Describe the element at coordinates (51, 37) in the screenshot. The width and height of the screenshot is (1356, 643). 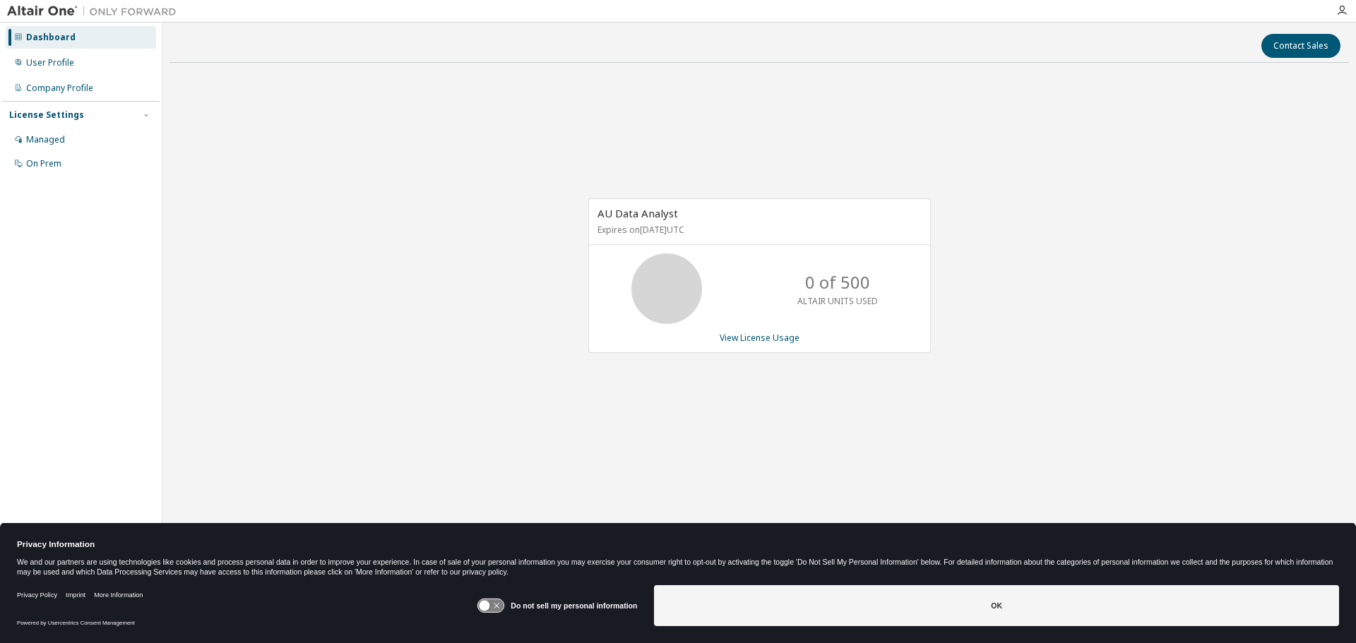
I see `div: Dashboard` at that location.